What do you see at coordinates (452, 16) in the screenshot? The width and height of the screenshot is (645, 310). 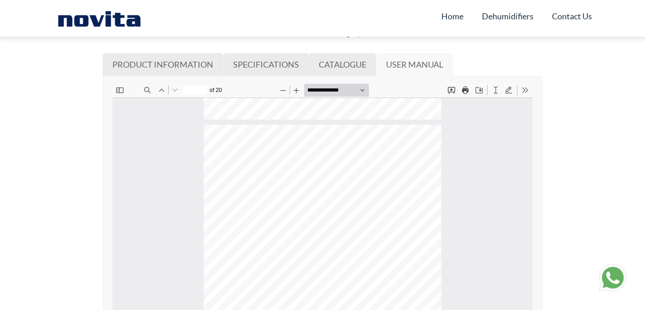 I see `a: Home` at bounding box center [452, 16].